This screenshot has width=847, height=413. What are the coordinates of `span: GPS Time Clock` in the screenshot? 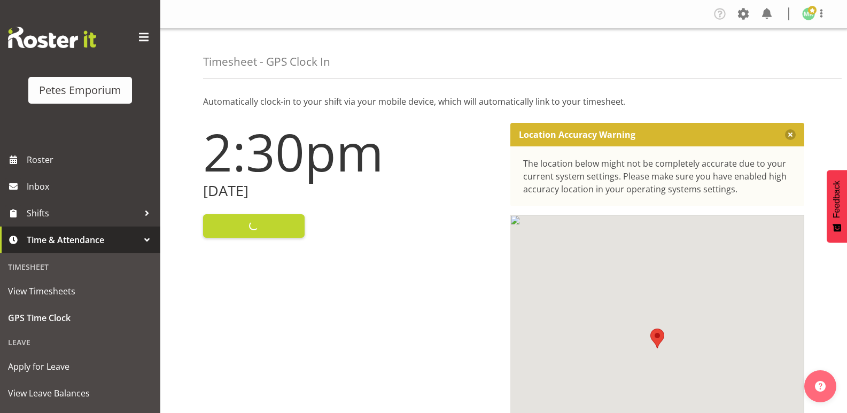 It's located at (80, 318).